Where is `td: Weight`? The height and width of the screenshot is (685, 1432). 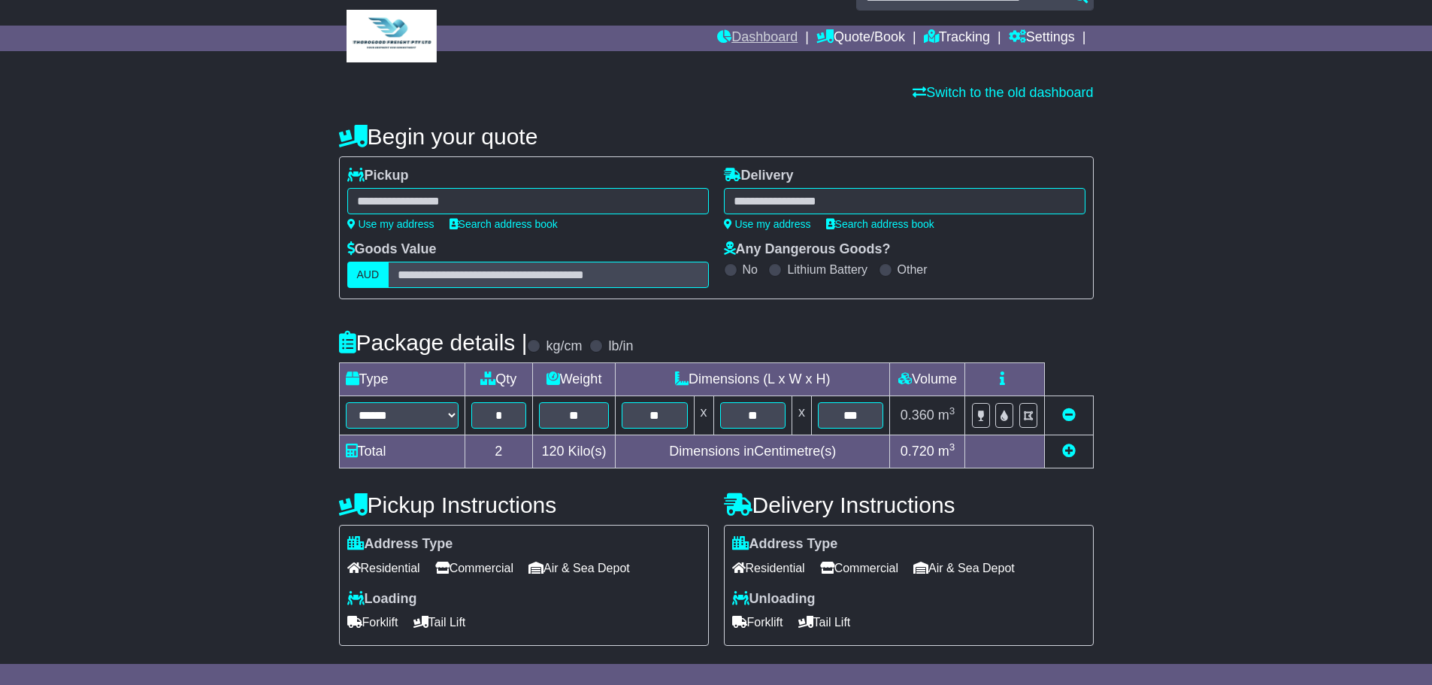 td: Weight is located at coordinates (574, 380).